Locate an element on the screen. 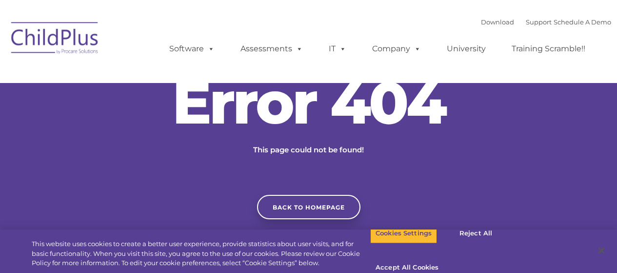 Image resolution: width=617 pixels, height=273 pixels. a: IT is located at coordinates (338, 49).